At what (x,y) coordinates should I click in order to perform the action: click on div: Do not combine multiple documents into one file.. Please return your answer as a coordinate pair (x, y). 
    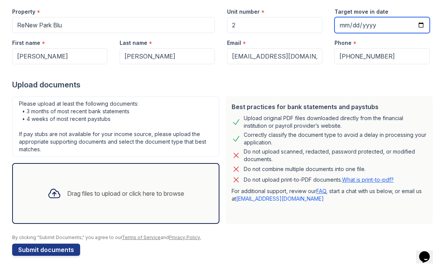
    Looking at the image, I should click on (304, 169).